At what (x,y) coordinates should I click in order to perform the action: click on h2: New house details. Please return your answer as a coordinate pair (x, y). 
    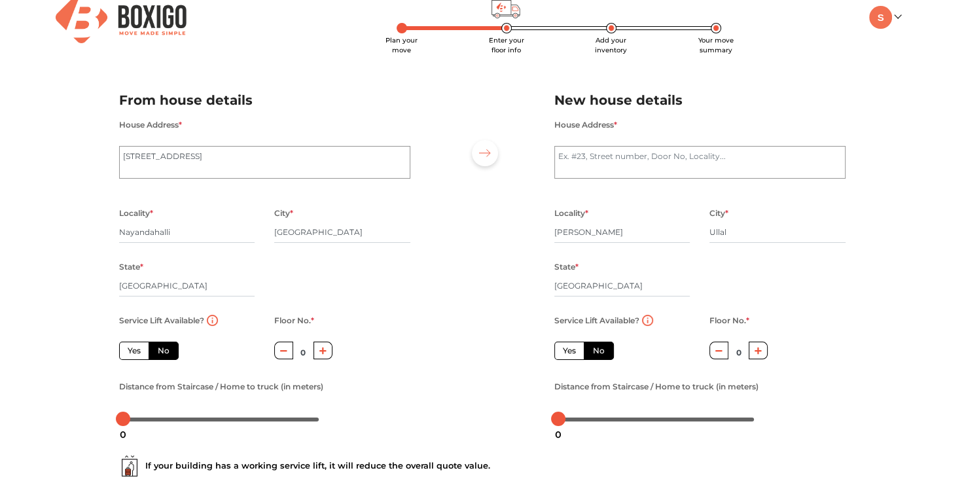
    Looking at the image, I should click on (700, 100).